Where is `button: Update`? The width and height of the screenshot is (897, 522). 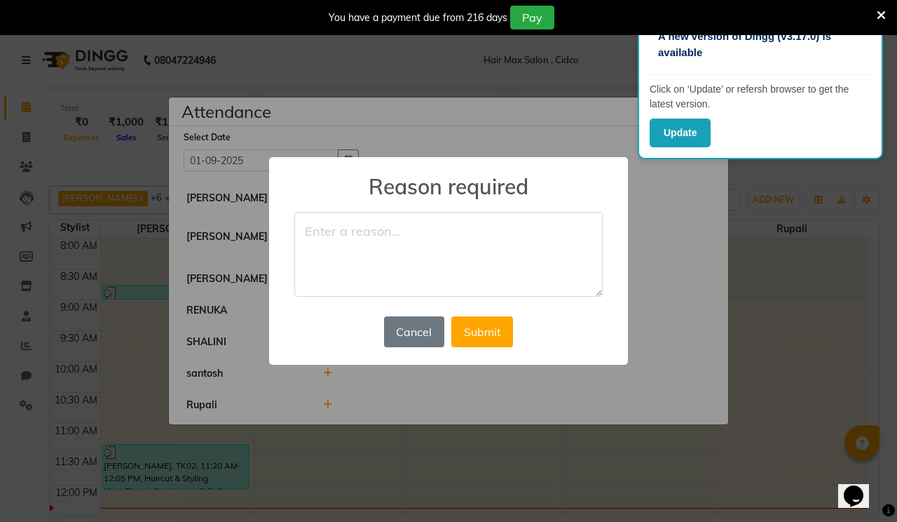 button: Update is located at coordinates (680, 132).